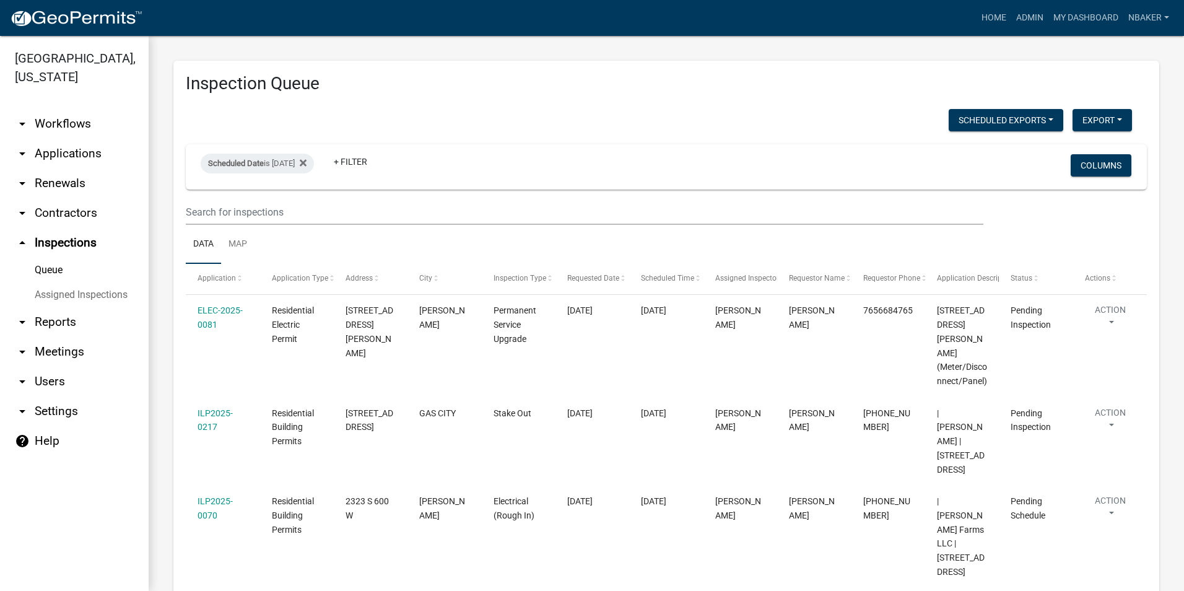 This screenshot has height=591, width=1184. Describe the element at coordinates (300, 278) in the screenshot. I see `span: Application Type` at that location.